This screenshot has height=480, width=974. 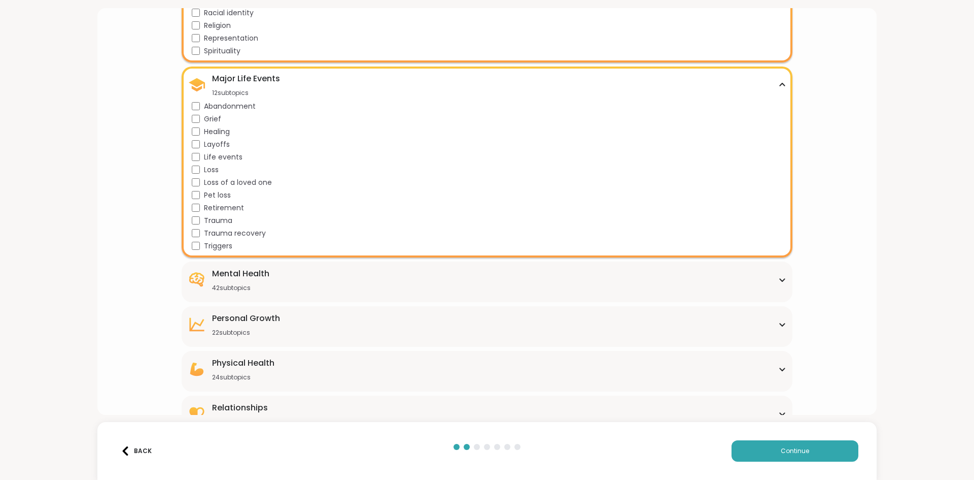 What do you see at coordinates (795, 451) in the screenshot?
I see `span: Continue` at bounding box center [795, 451].